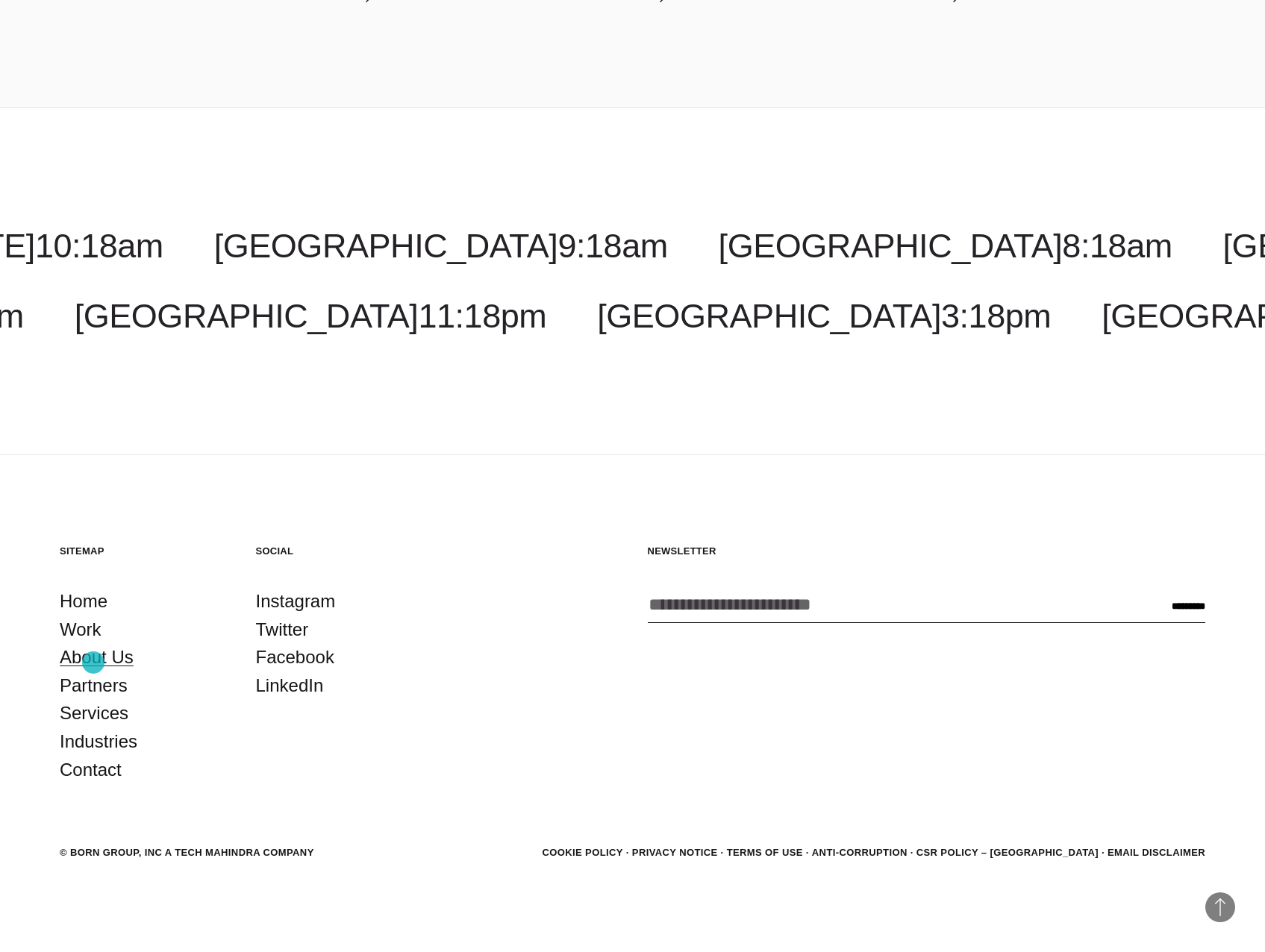 This screenshot has width=1265, height=952. Describe the element at coordinates (927, 551) in the screenshot. I see `h5: Newsletter` at that location.